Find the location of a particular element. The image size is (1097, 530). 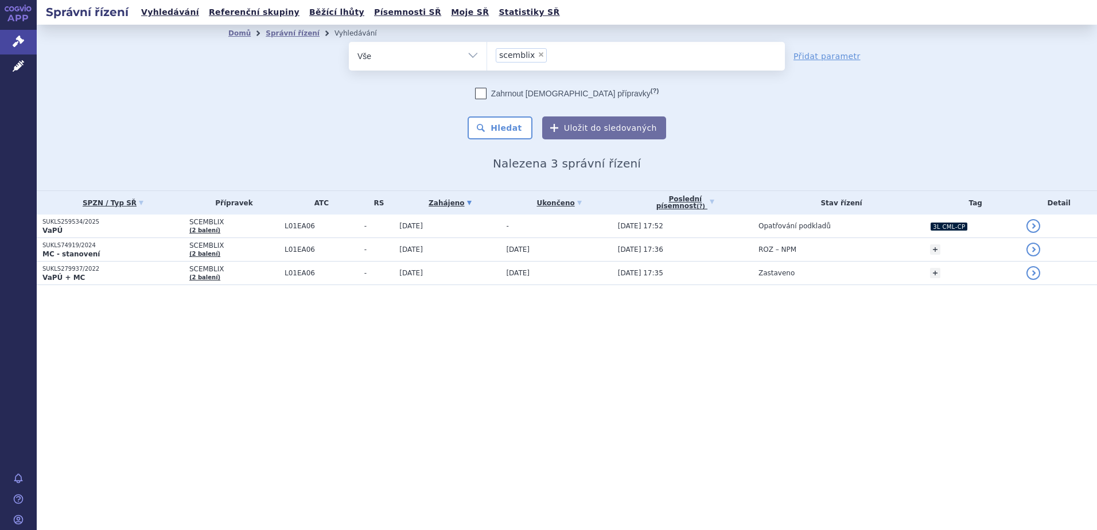

a: SPZN / Typ SŘ is located at coordinates (113, 203).